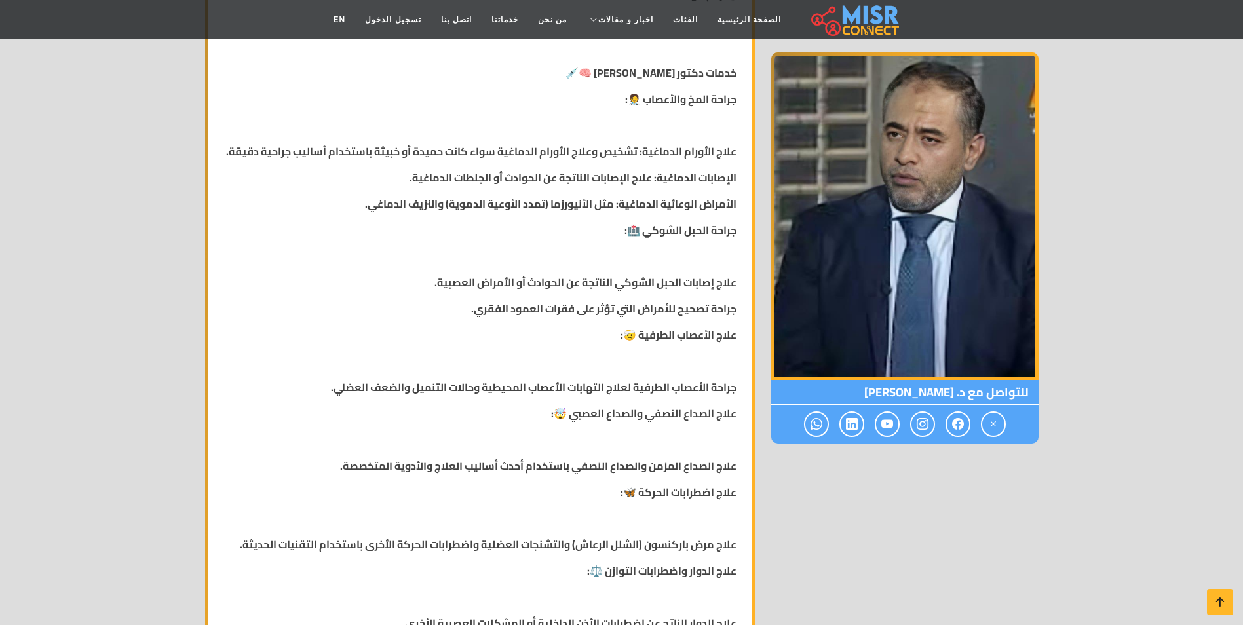 The height and width of the screenshot is (625, 1243). Describe the element at coordinates (681, 99) in the screenshot. I see `strong: جراحة المخ والأعصاب 🧑‍⚕️:` at that location.